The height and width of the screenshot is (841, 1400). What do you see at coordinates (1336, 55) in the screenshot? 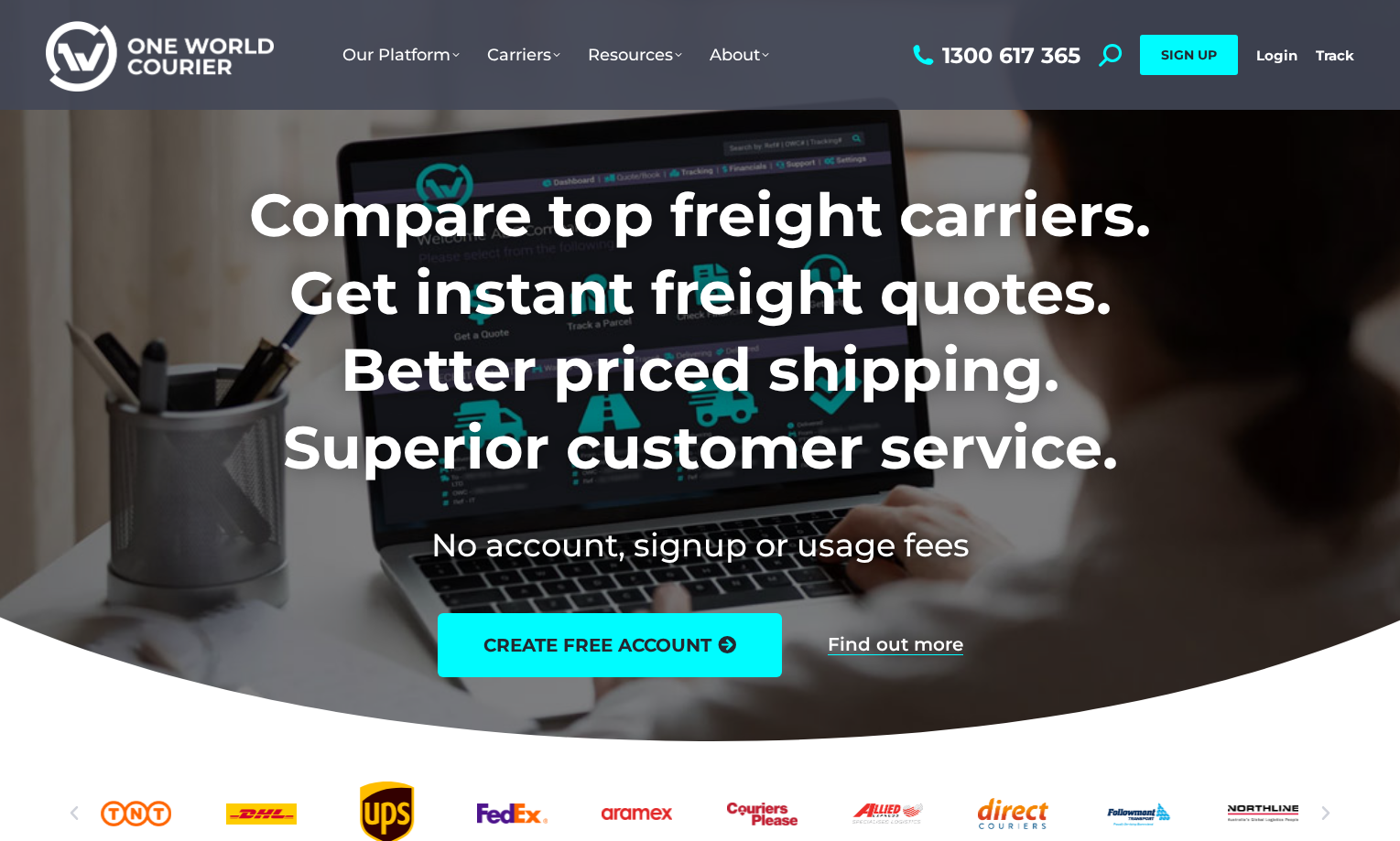
I see `a: Track` at bounding box center [1336, 55].